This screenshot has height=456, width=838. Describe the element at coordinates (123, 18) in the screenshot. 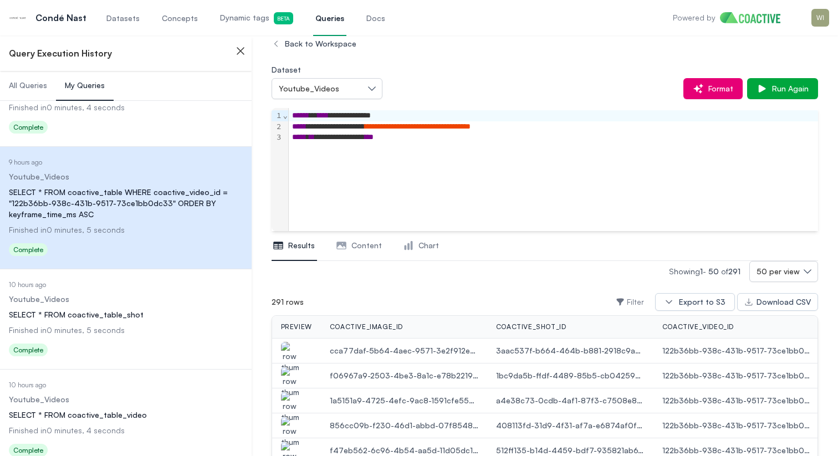

I see `span: Datasets` at that location.